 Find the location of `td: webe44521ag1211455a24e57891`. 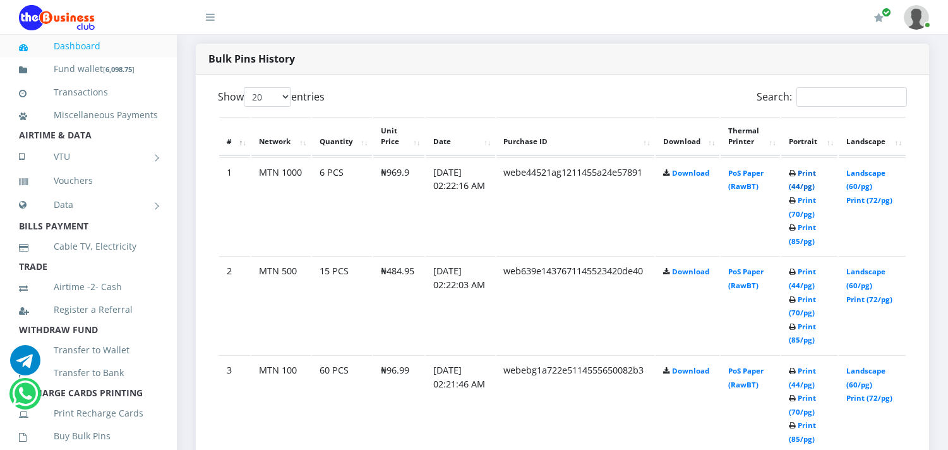

td: webe44521ag1211455a24e57891 is located at coordinates (575, 206).